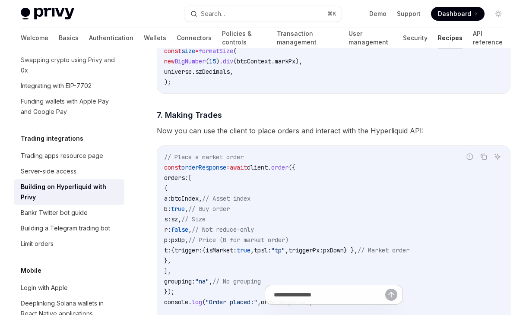  I want to click on a: Integrating with EIP-7702, so click(69, 86).